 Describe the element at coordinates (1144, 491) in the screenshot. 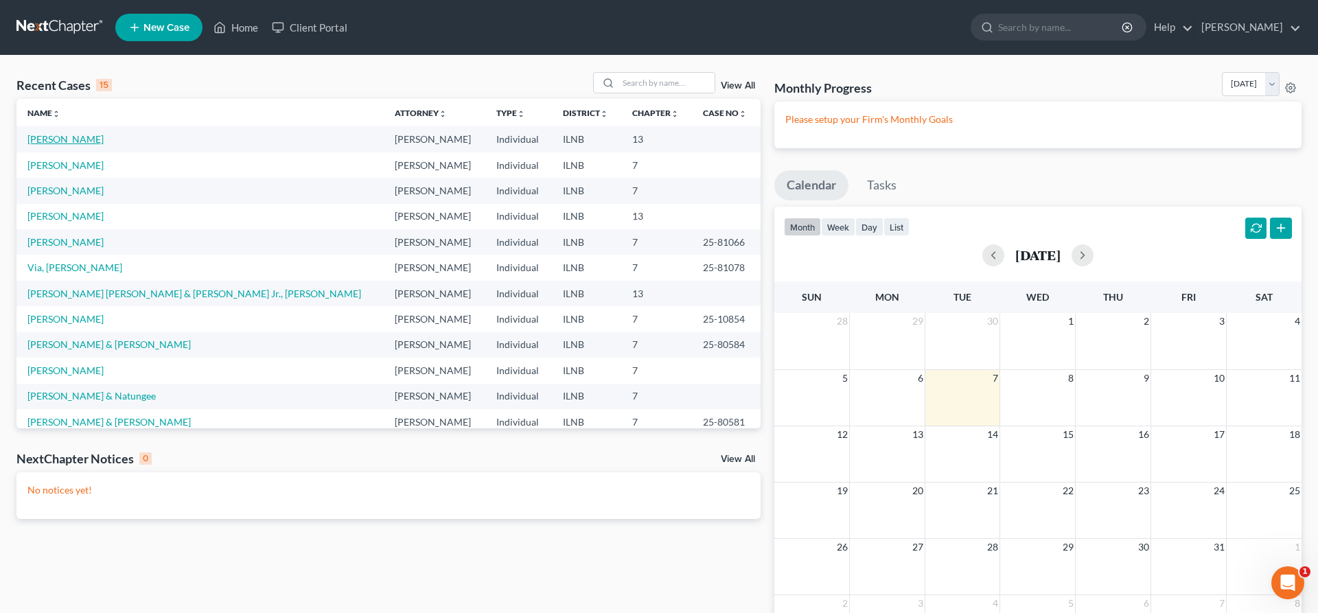

I see `span: 23` at that location.